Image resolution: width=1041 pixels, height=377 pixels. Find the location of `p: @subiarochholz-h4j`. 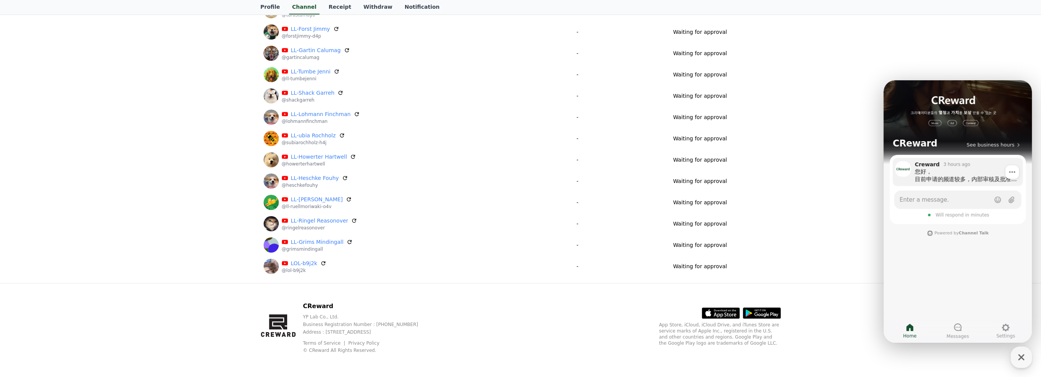

p: @subiarochholz-h4j is located at coordinates (313, 143).